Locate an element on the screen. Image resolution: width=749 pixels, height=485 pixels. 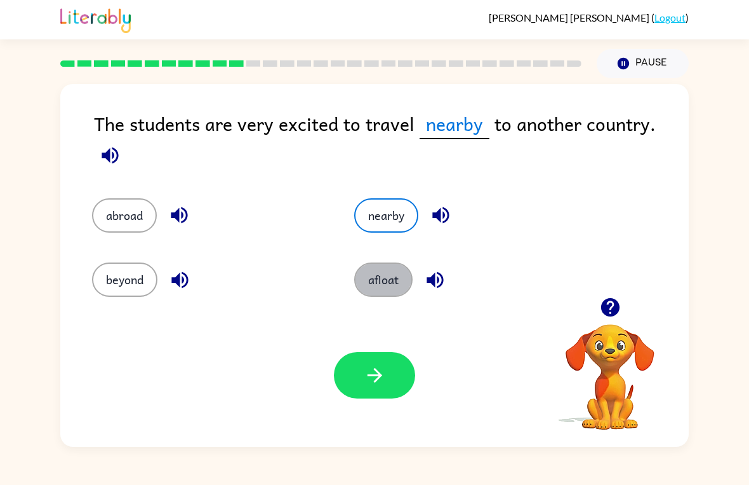
button: Pause is located at coordinates (643, 64).